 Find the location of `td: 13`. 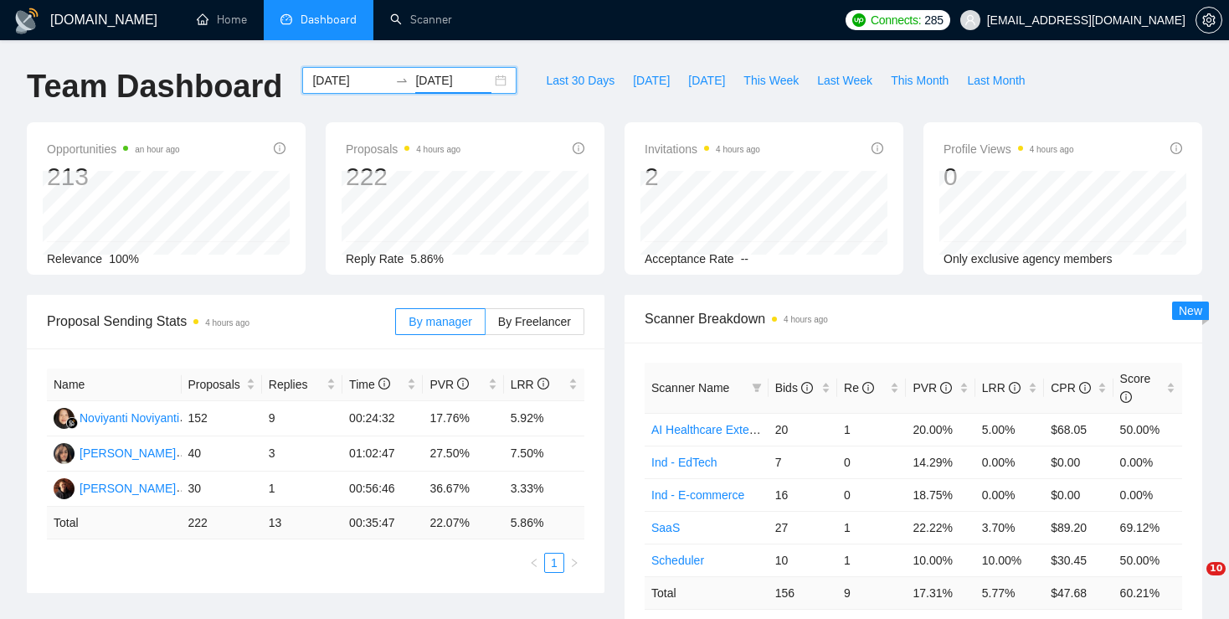

td: 13 is located at coordinates (302, 522).